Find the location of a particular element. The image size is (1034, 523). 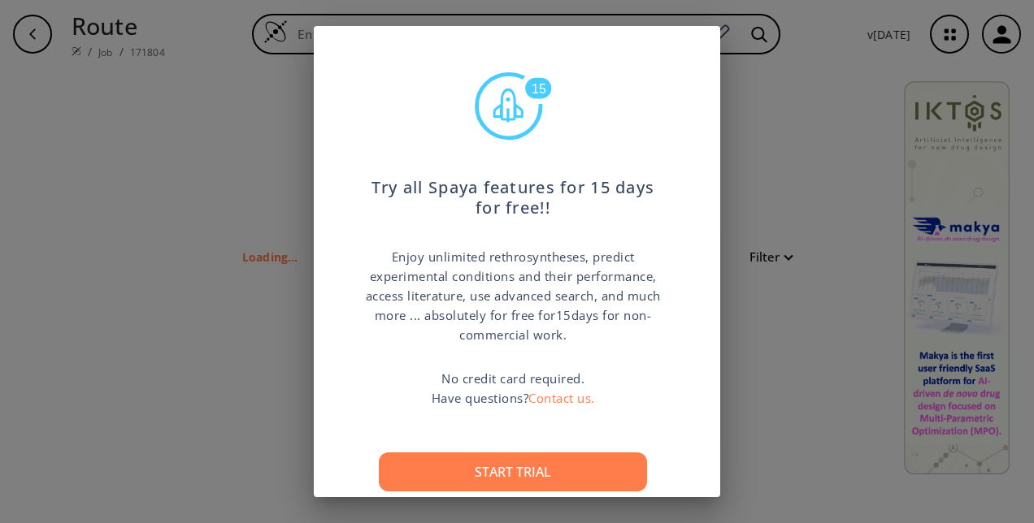

button: Start trial is located at coordinates (513, 472).